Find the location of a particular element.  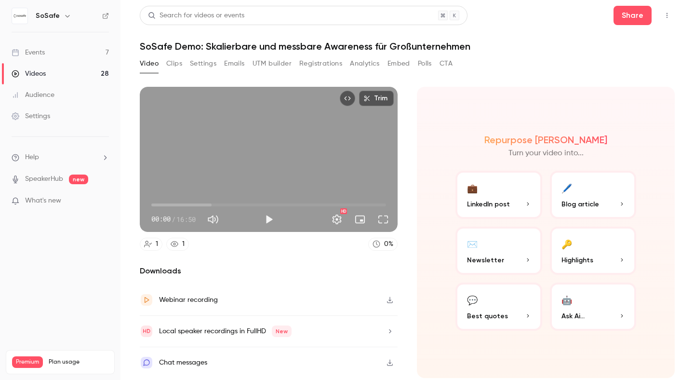

button: Trim is located at coordinates (376, 98).